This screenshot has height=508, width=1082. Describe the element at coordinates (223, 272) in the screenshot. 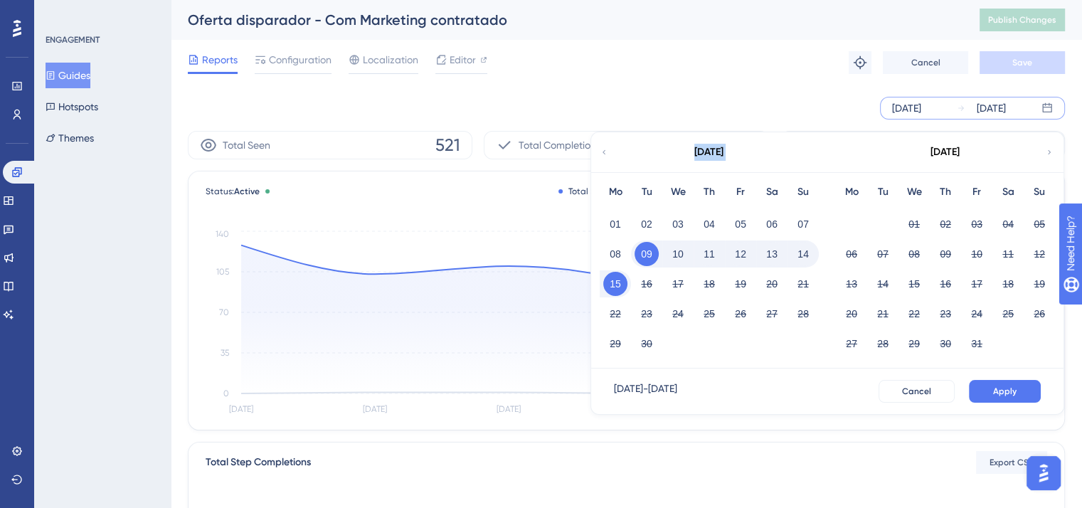

I see `tspan: 105` at that location.